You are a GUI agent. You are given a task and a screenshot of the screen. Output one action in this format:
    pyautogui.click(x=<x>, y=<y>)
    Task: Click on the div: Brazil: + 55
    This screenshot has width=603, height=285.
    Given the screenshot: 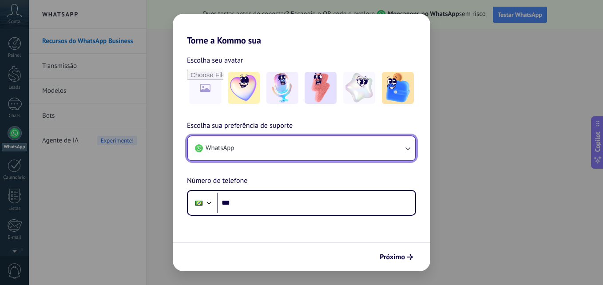 What is the action you would take?
    pyautogui.click(x=199, y=203)
    